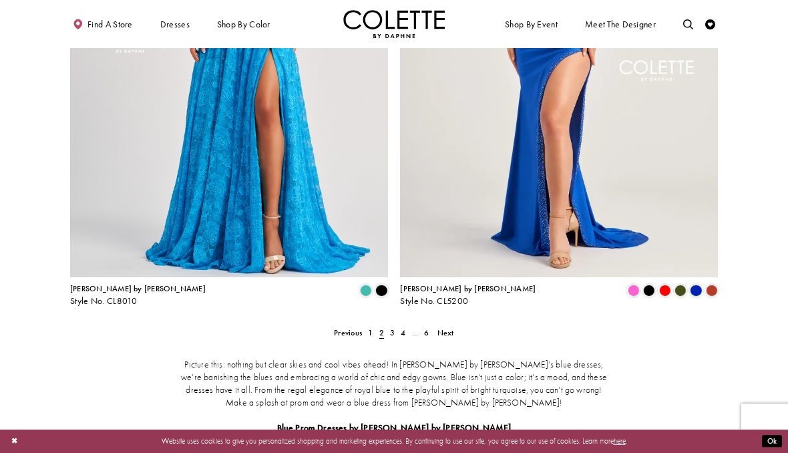  I want to click on span: Previous, so click(348, 333).